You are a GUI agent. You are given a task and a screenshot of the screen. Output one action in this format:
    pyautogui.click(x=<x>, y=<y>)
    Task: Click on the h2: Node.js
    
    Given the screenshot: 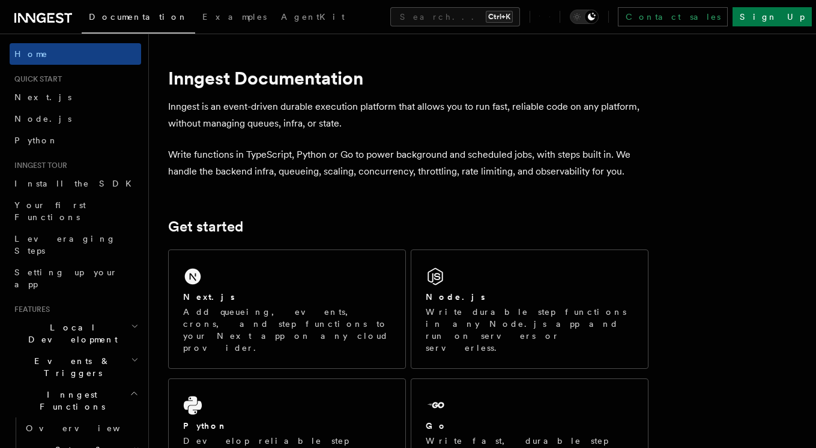 What is the action you would take?
    pyautogui.click(x=455, y=297)
    